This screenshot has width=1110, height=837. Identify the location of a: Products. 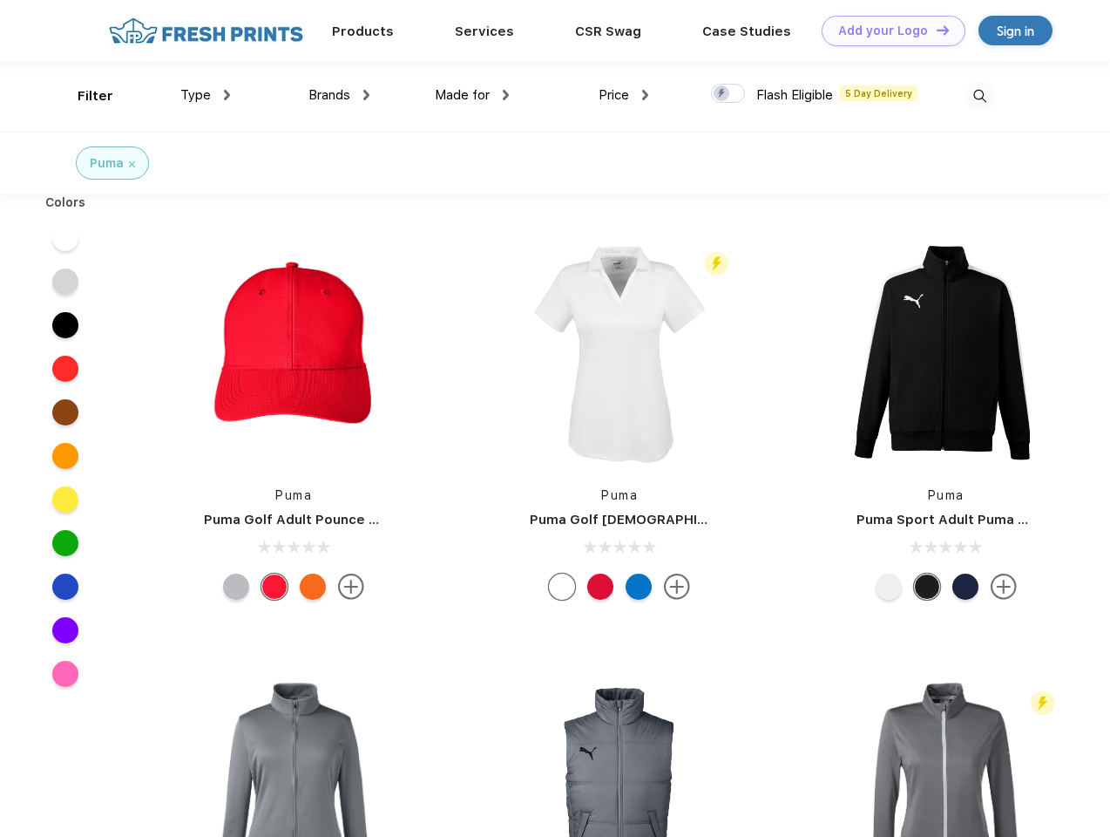
(363, 31).